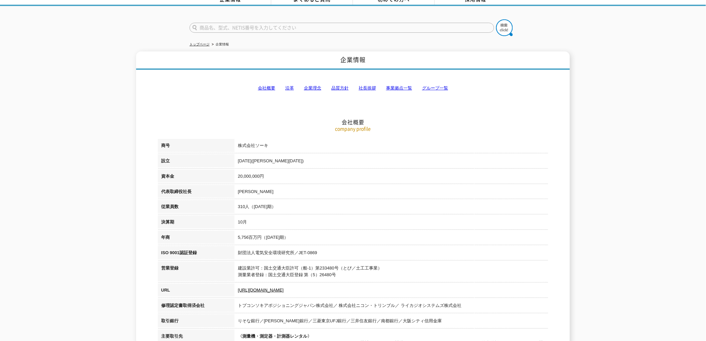 This screenshot has width=706, height=341. I want to click on li: 企業情報, so click(220, 44).